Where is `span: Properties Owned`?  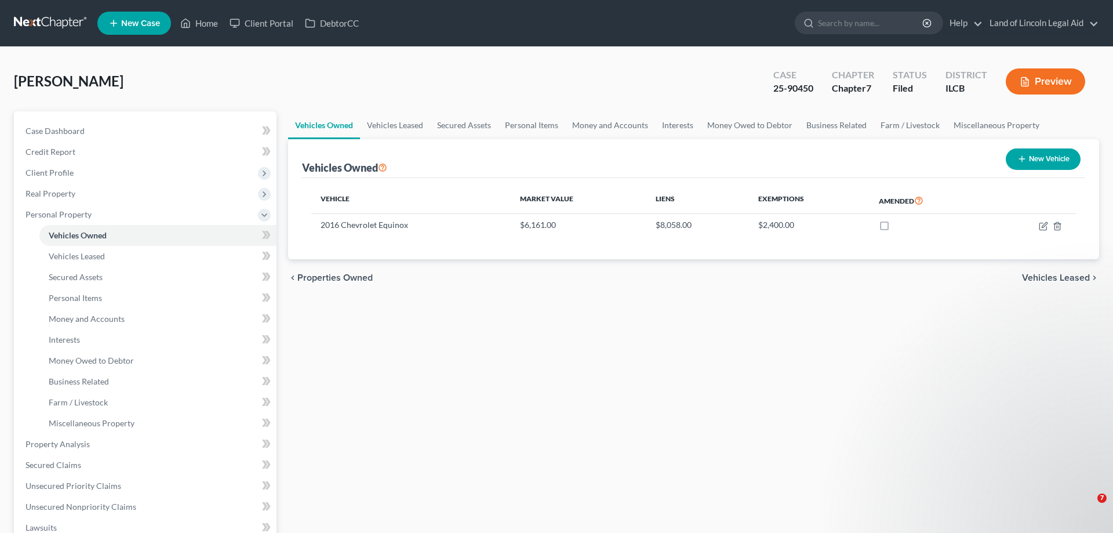
span: Properties Owned is located at coordinates (335, 278).